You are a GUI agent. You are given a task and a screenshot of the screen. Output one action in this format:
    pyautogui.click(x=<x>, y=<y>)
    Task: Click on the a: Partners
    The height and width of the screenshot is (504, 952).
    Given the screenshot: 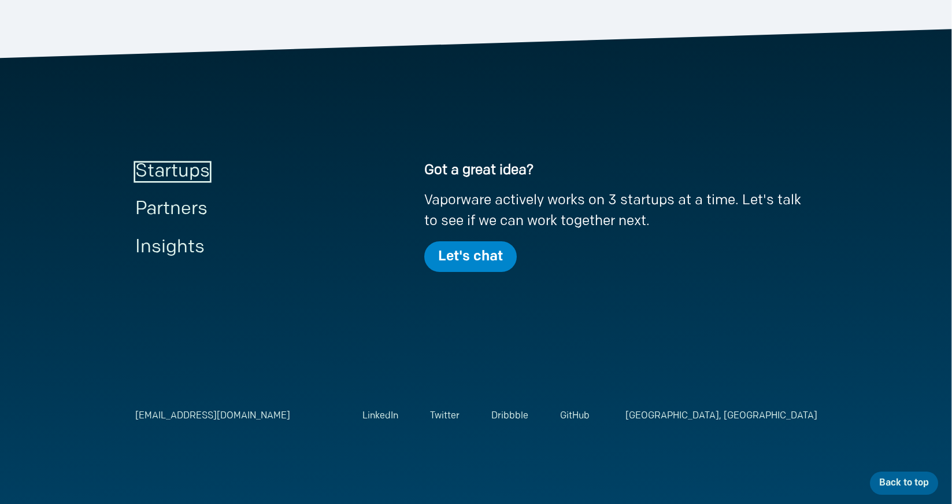 What is the action you would take?
    pyautogui.click(x=171, y=209)
    